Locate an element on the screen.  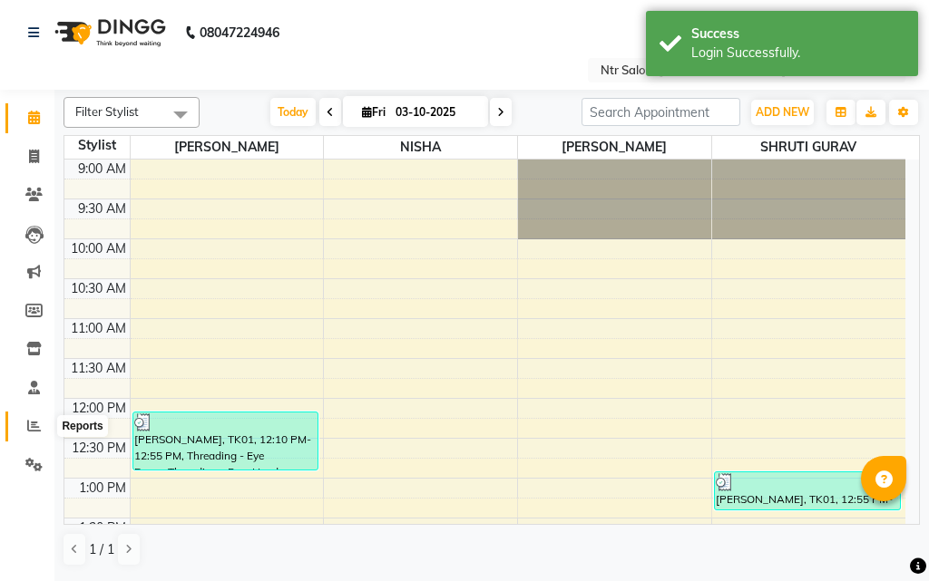
input: Search Appointment is located at coordinates (660, 112).